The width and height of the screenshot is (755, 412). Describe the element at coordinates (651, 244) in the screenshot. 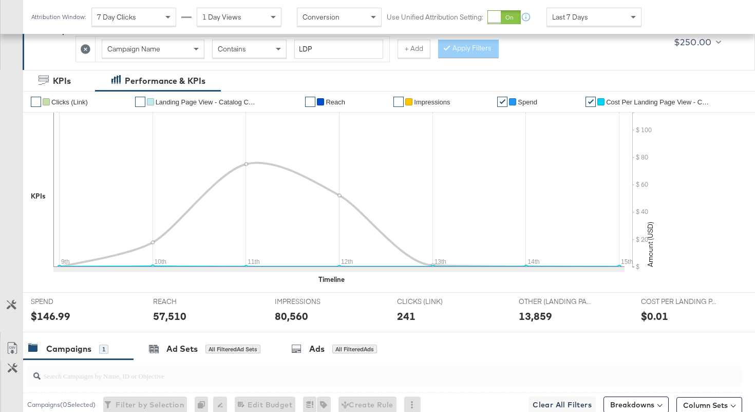

I see `text: Amount (USD)` at that location.